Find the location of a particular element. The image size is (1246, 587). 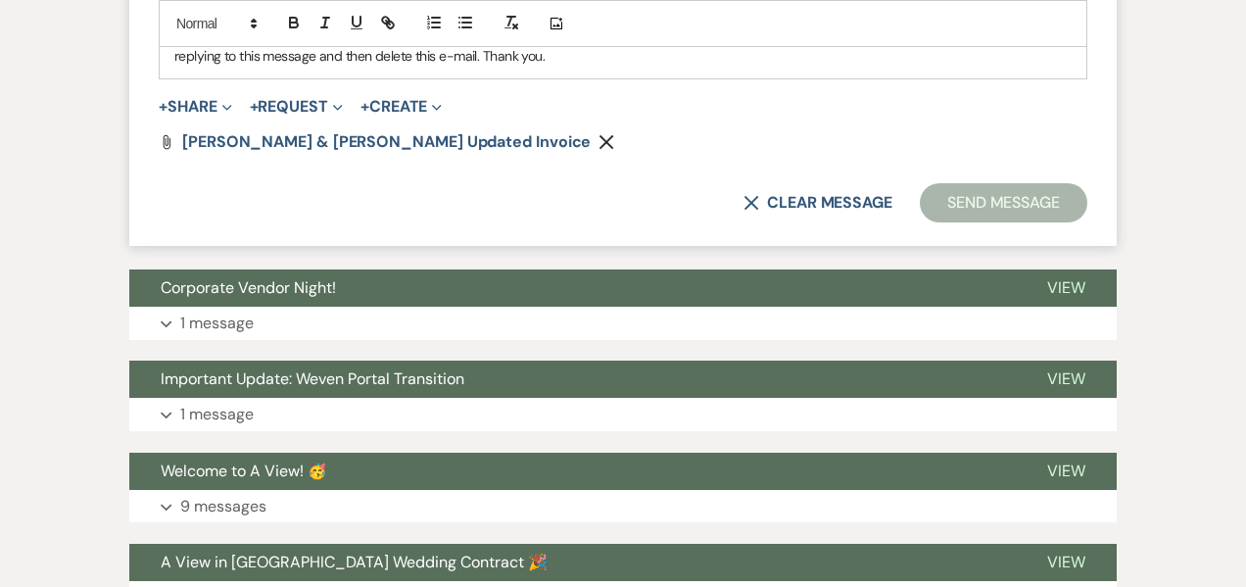

p: 9 messages is located at coordinates (223, 506).